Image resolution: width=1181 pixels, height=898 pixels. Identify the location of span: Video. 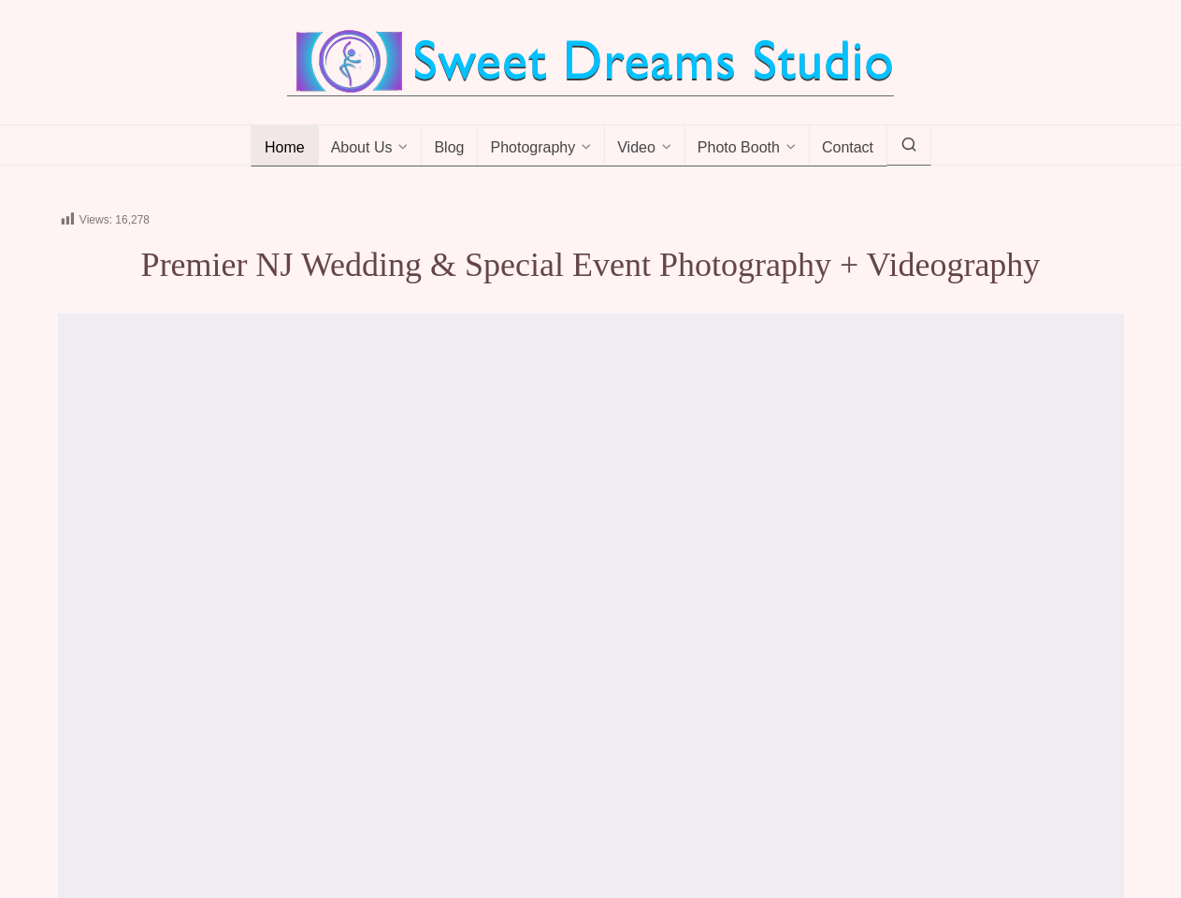
(636, 149).